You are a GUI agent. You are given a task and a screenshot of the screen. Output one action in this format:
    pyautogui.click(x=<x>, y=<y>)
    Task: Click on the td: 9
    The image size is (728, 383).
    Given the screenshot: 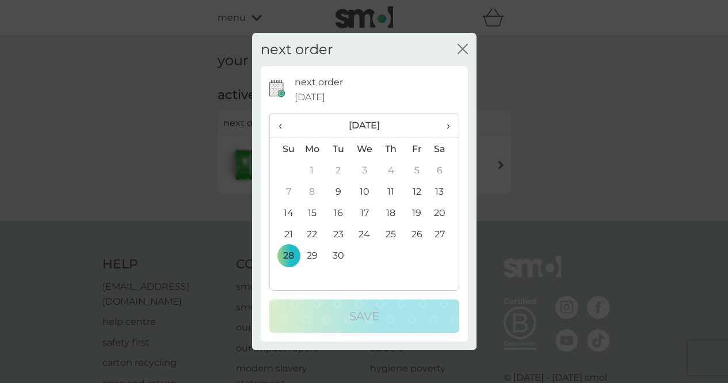 What is the action you would take?
    pyautogui.click(x=338, y=191)
    